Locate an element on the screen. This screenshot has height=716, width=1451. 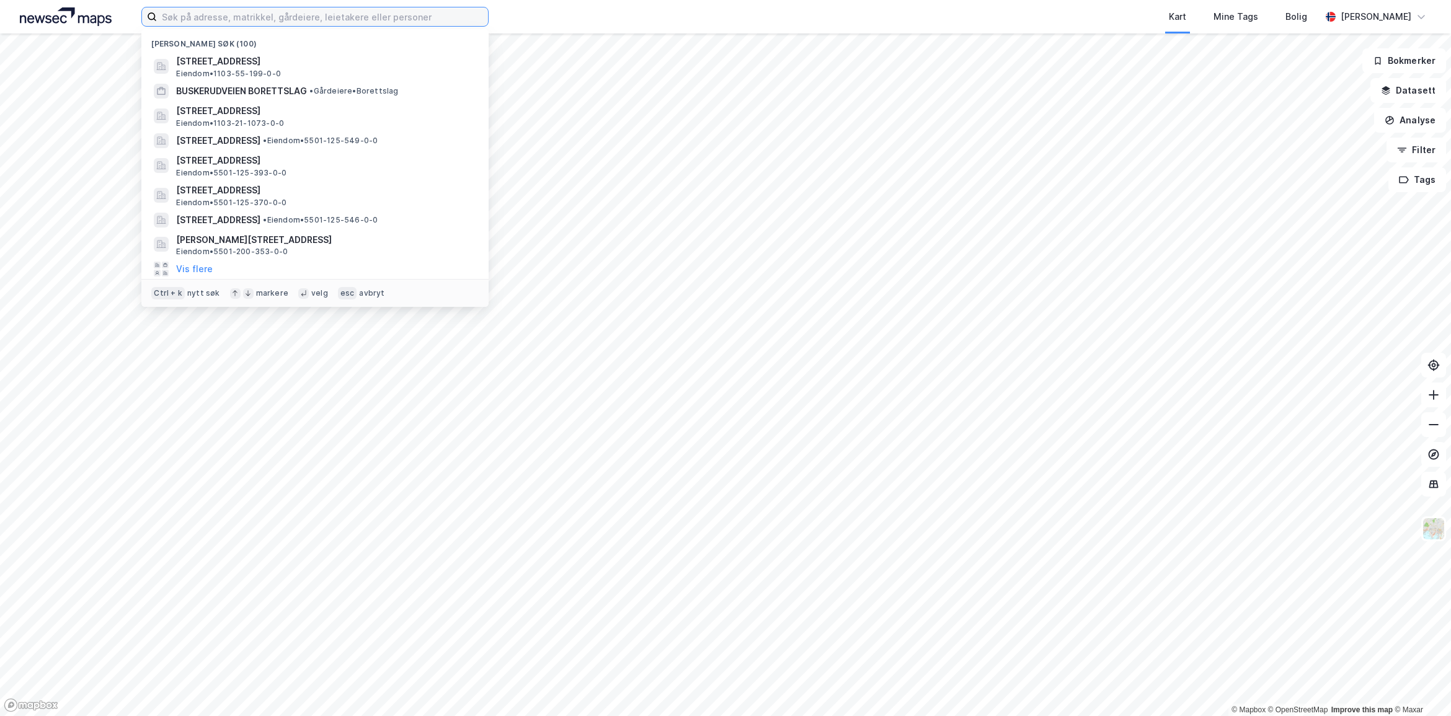
span: Eiendom • 1103-55-199-0-0 is located at coordinates (228, 74).